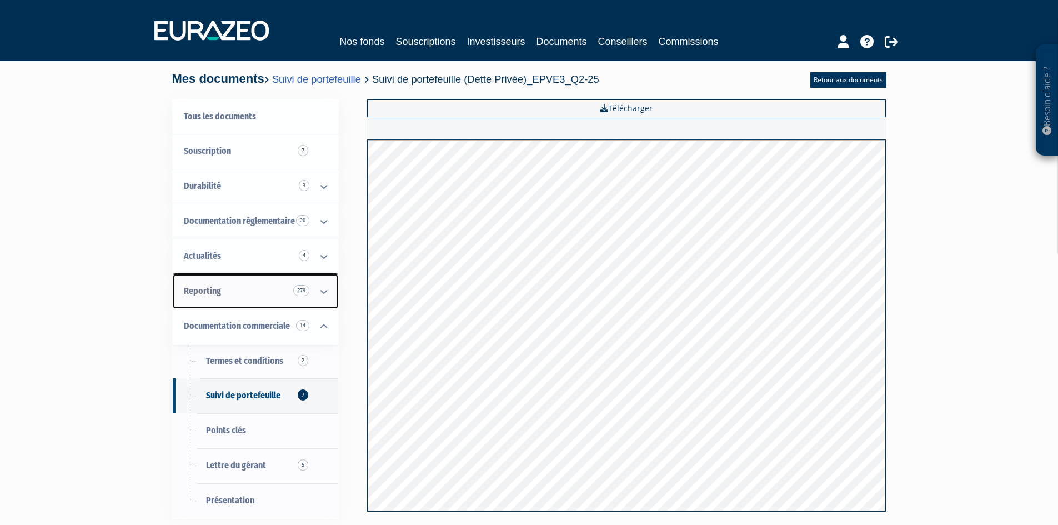  Describe the element at coordinates (303, 465) in the screenshot. I see `span: 5` at that location.